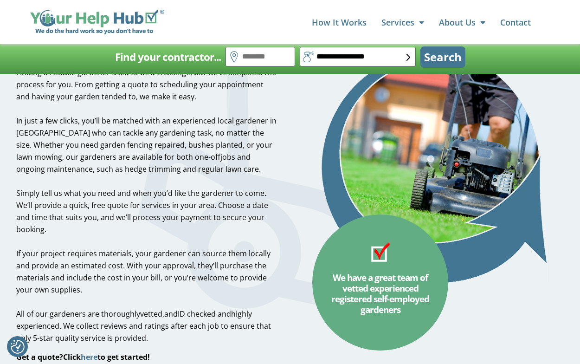 The height and width of the screenshot is (364, 580). Describe the element at coordinates (18, 347) in the screenshot. I see `img: Revisit consent button` at that location.